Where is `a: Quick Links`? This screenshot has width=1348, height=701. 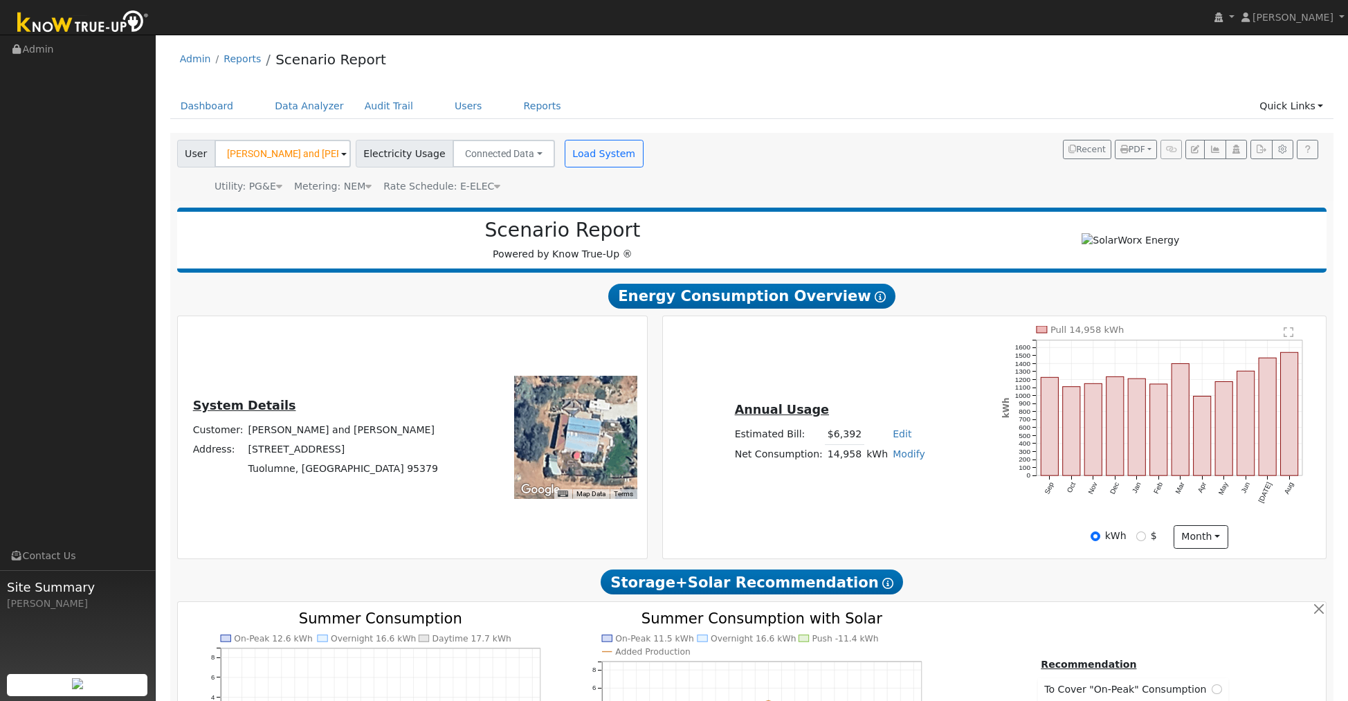 a: Quick Links is located at coordinates (1291, 106).